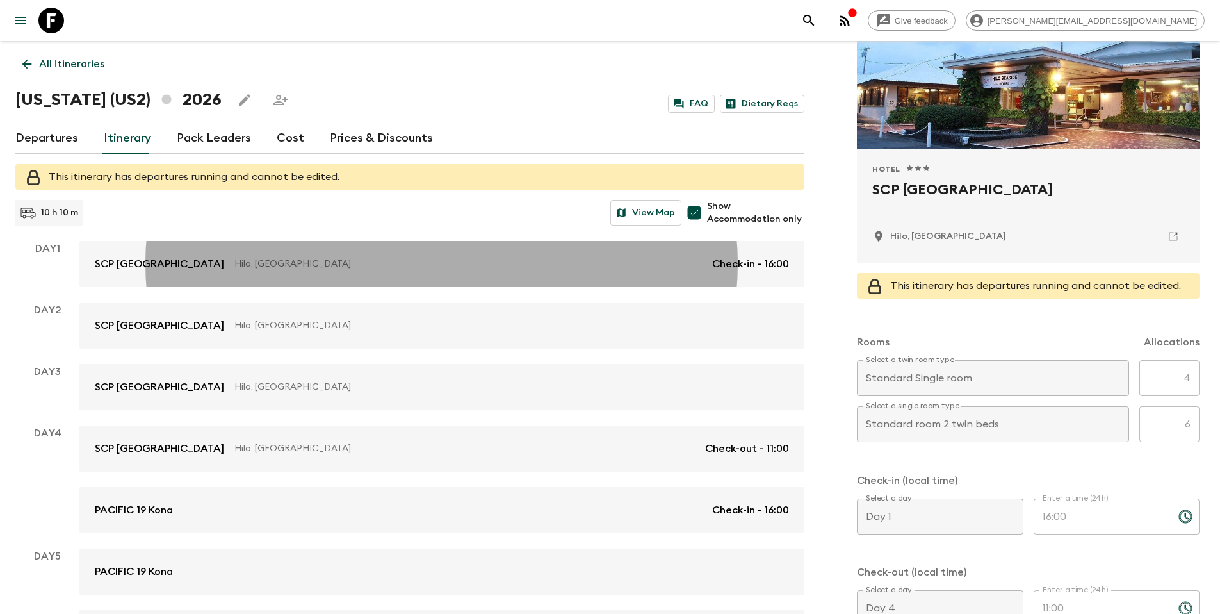  I want to click on a: FAQ, so click(691, 104).